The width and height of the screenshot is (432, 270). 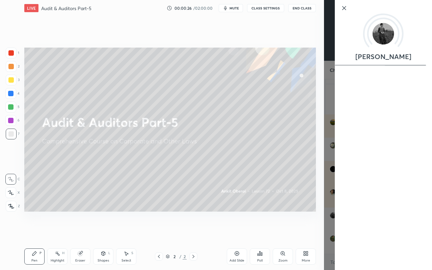 What do you see at coordinates (265, 8) in the screenshot?
I see `button: CLASS SETTINGS` at bounding box center [265, 8].